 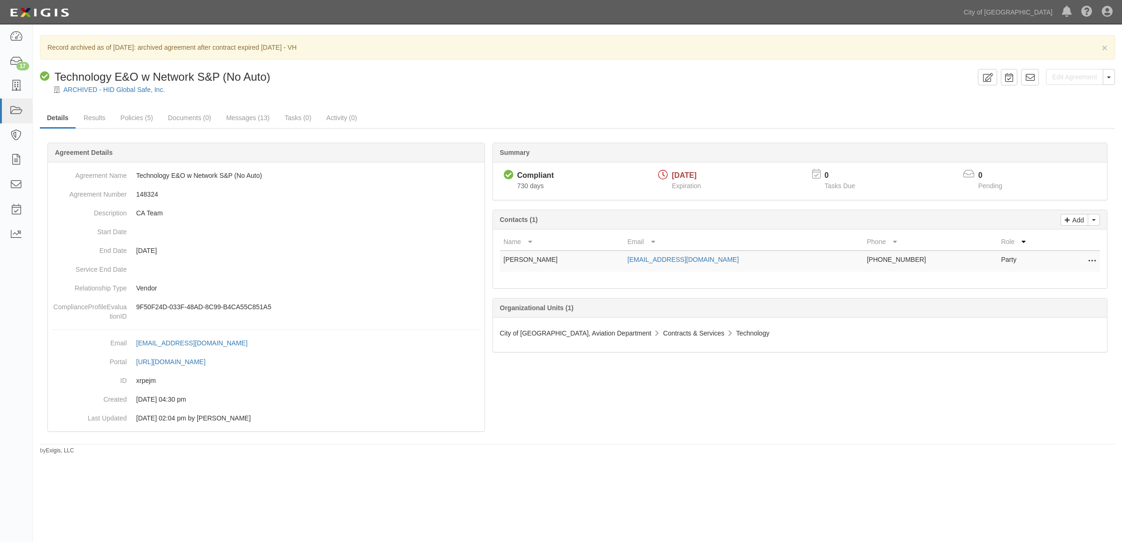 What do you see at coordinates (266, 176) in the screenshot?
I see `dd: Technology E&O w Network S&P (No Auto)` at bounding box center [266, 176].